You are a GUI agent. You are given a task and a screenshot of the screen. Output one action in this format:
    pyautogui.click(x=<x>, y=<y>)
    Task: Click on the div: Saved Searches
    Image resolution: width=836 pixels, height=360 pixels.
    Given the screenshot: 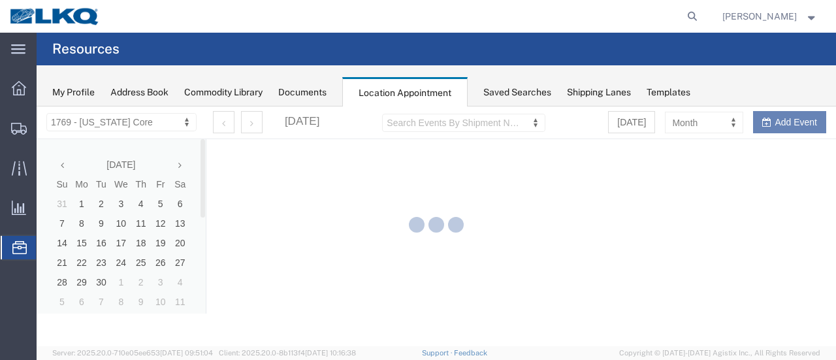 What is the action you would take?
    pyautogui.click(x=517, y=92)
    